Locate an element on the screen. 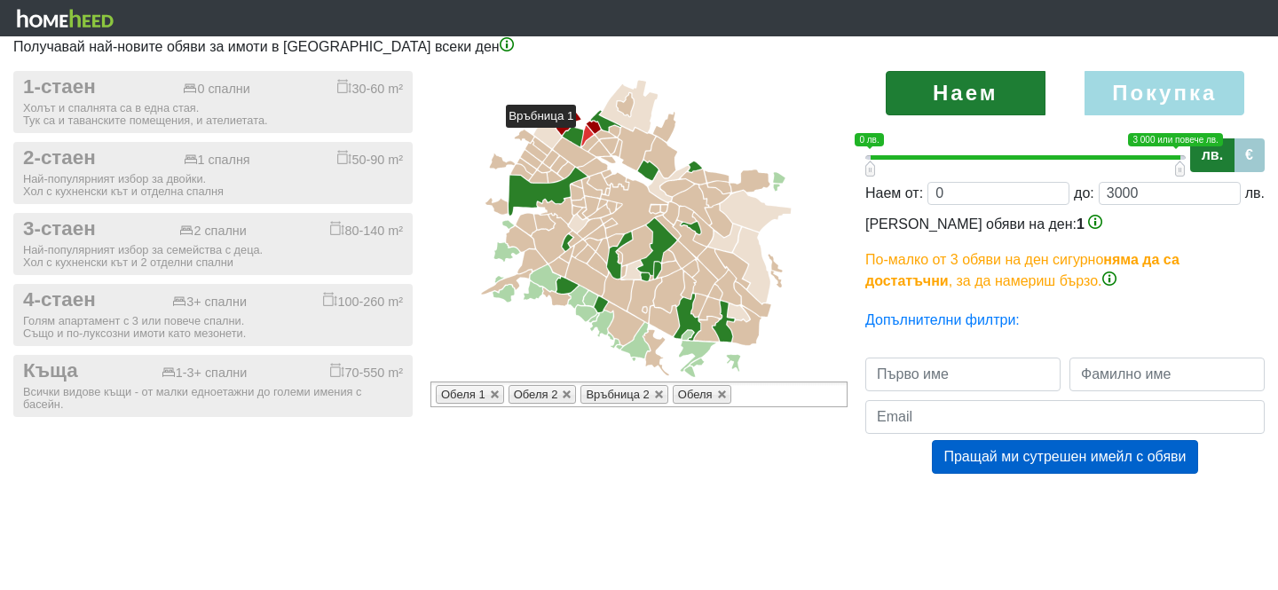 This screenshot has height=590, width=1278. p: По-малко от 3 обяви на ден сигурно , за да намериш бързо. is located at coordinates (1065, 271).